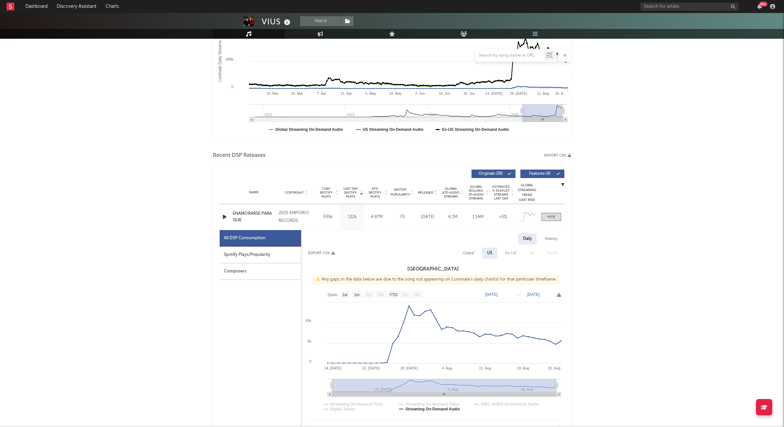 The image size is (784, 427). What do you see at coordinates (371, 94) in the screenshot?
I see `text: 5. May` at bounding box center [371, 94].